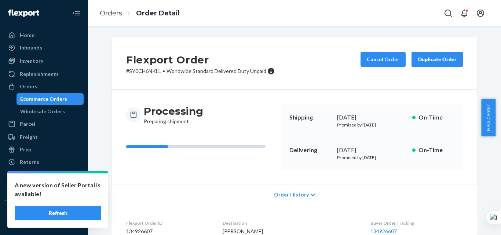 This screenshot has width=501, height=235. What do you see at coordinates (44, 137) in the screenshot?
I see `a: Freight` at bounding box center [44, 137].